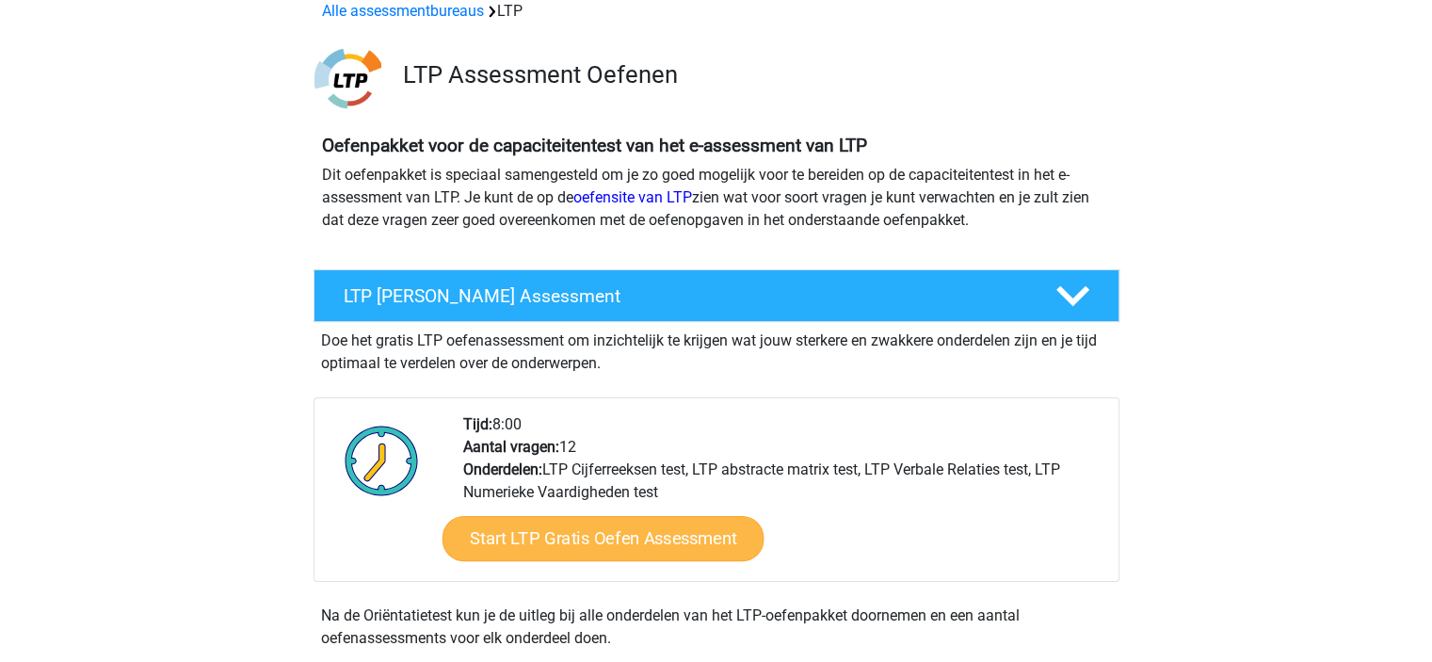 This screenshot has width=1432, height=662. What do you see at coordinates (503, 469) in the screenshot?
I see `b: Onderdelen:` at bounding box center [503, 469].